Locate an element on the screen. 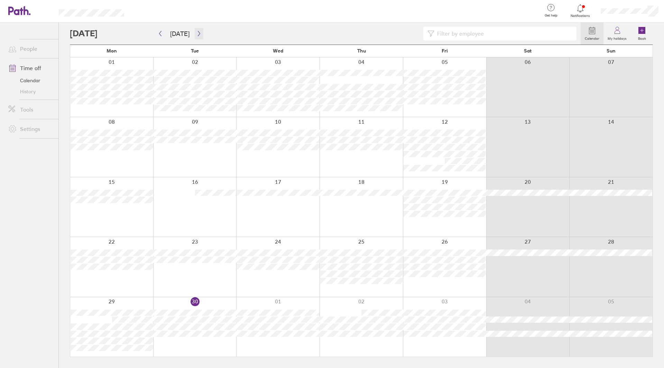 The width and height of the screenshot is (664, 368). span: Tue is located at coordinates (195, 51).